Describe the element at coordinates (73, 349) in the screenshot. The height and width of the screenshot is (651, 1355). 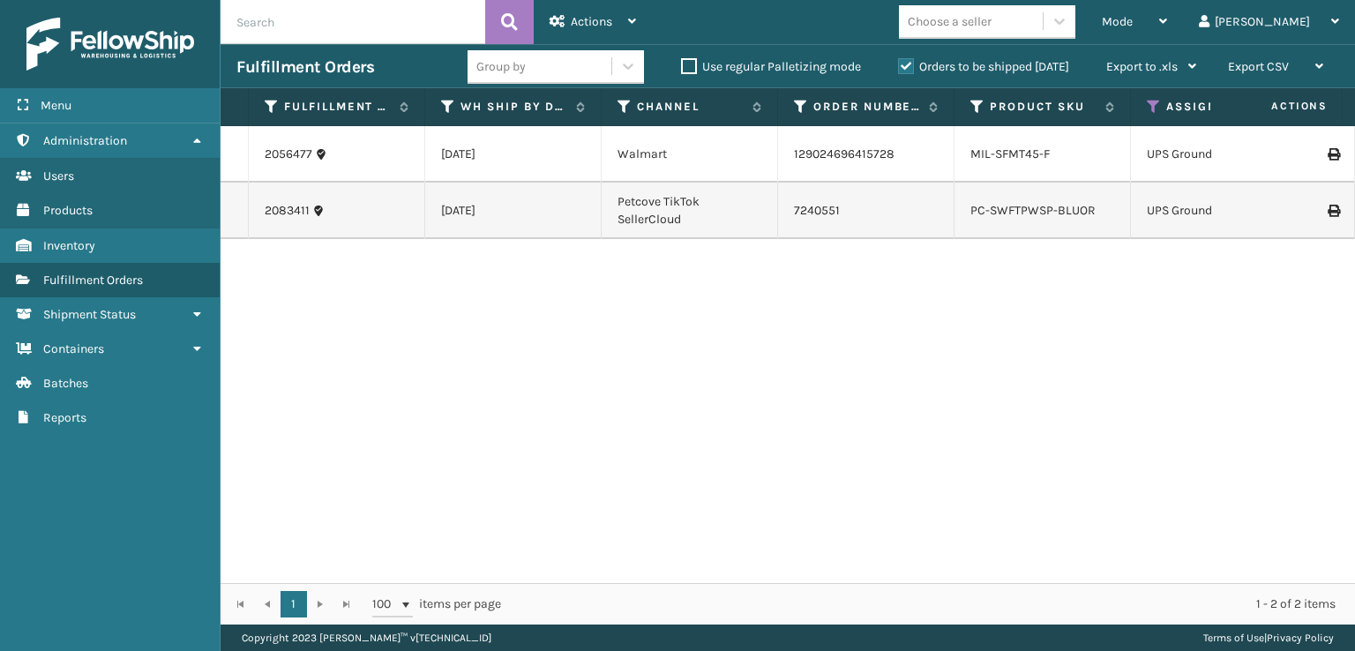
I see `span: Containers` at that location.